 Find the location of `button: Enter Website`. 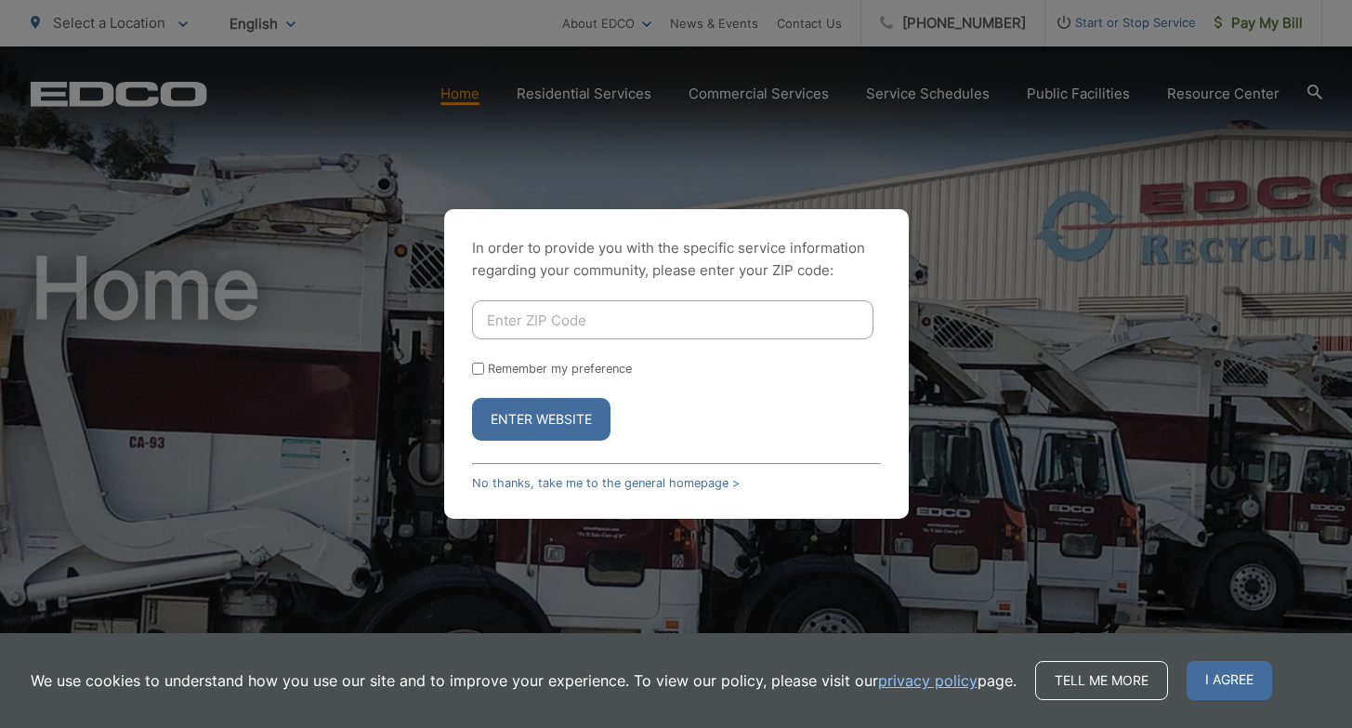

button: Enter Website is located at coordinates (541, 419).